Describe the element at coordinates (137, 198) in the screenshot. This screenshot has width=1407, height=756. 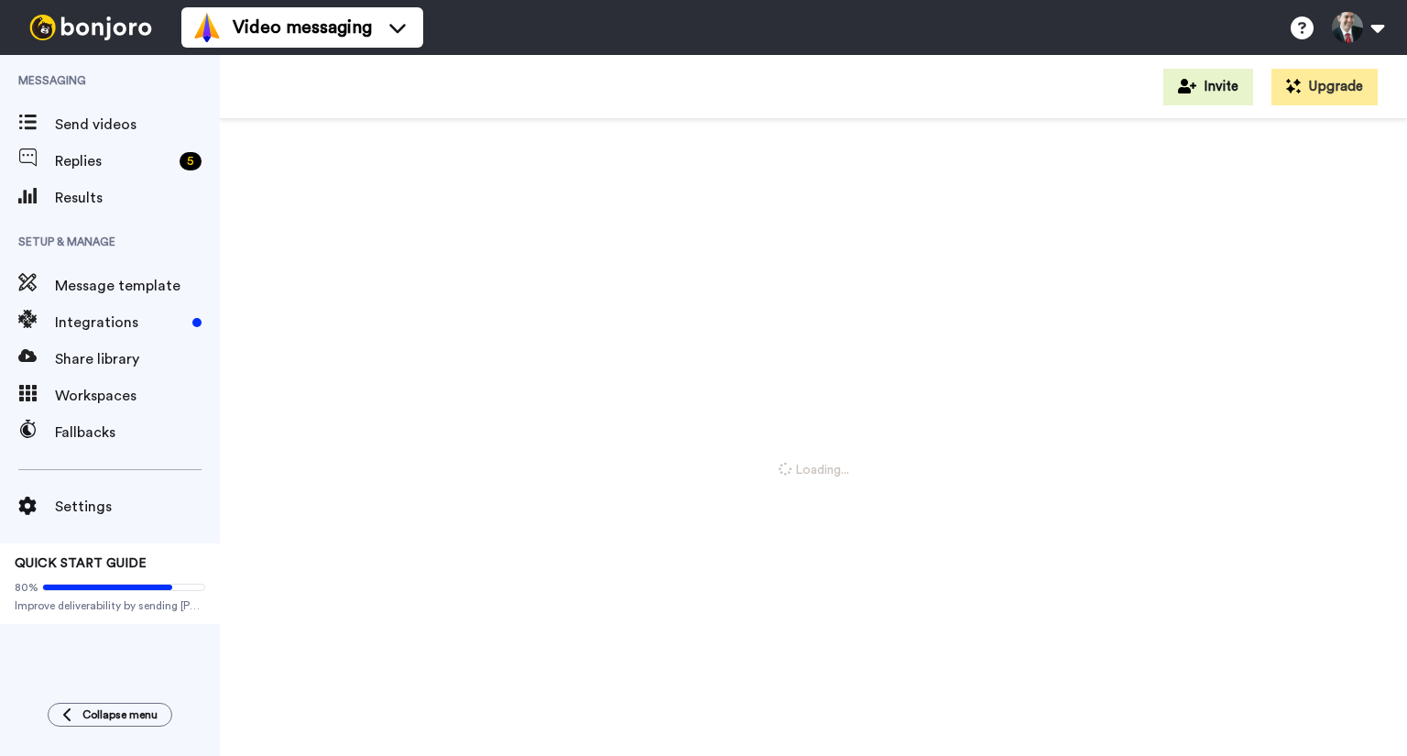
I see `span: Results` at that location.